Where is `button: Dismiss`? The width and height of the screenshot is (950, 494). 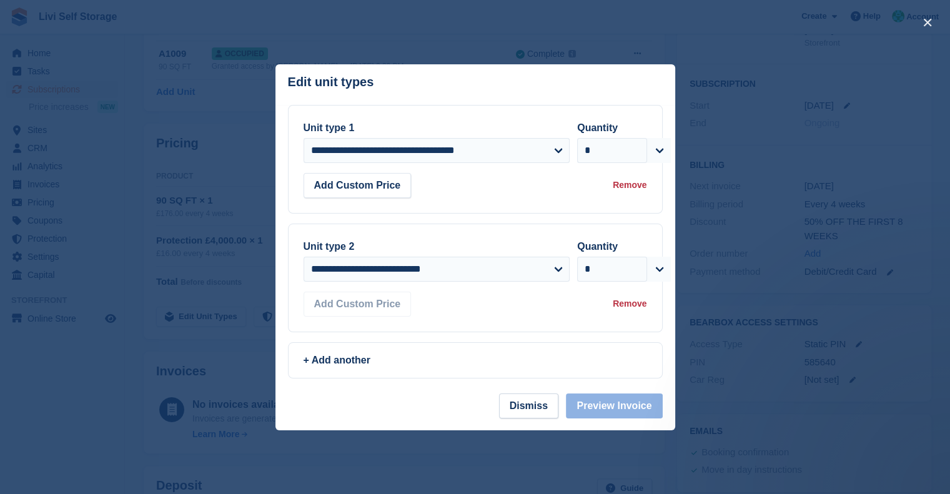 button: Dismiss is located at coordinates (528, 406).